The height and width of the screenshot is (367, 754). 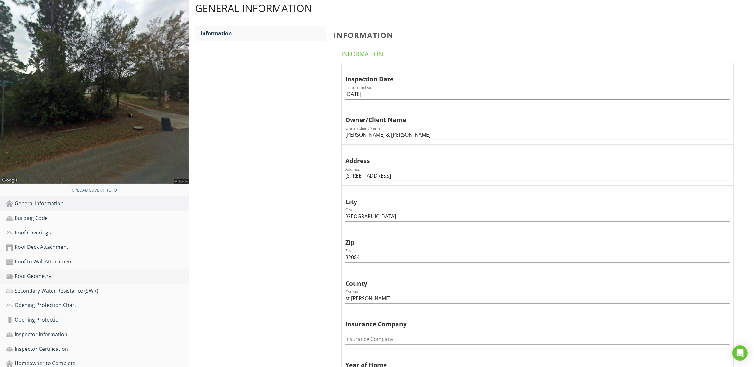 What do you see at coordinates (97, 291) in the screenshot?
I see `div: Secondary Water Resistance (SWR)` at bounding box center [97, 291].